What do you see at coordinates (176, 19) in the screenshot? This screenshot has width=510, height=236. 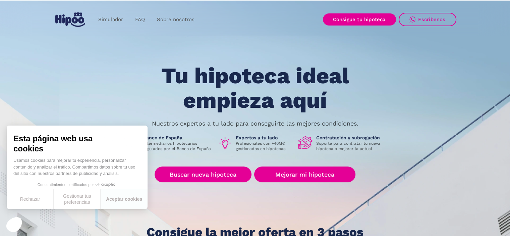 I see `a: Sobre nosotros` at bounding box center [176, 19].